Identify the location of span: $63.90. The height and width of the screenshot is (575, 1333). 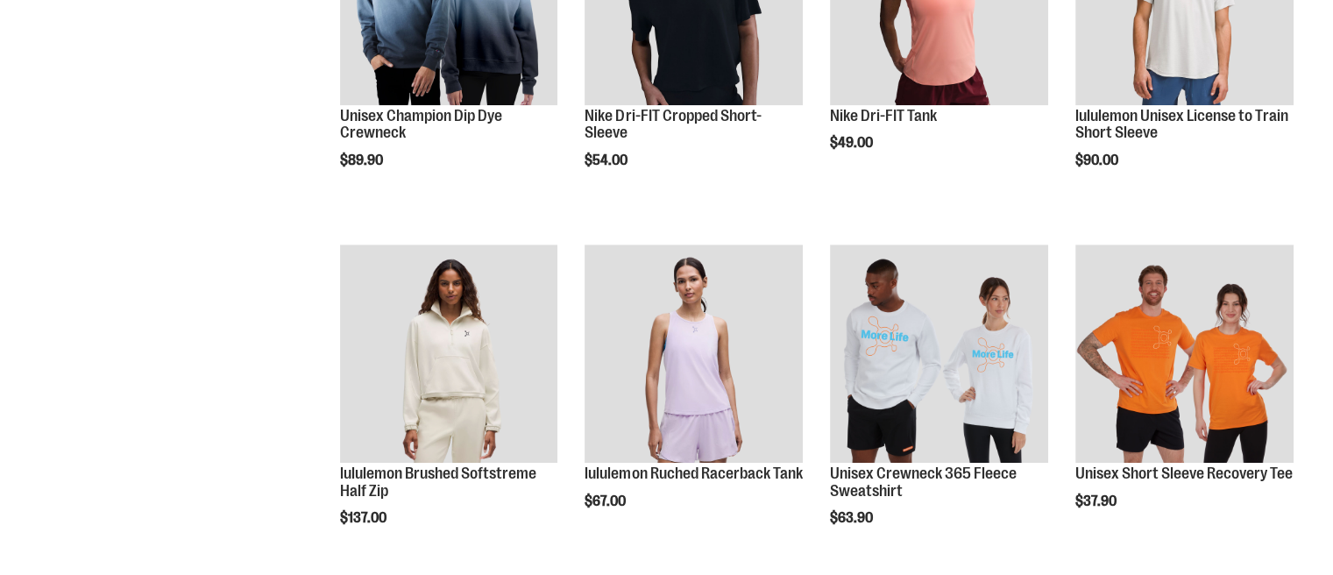
(853, 518).